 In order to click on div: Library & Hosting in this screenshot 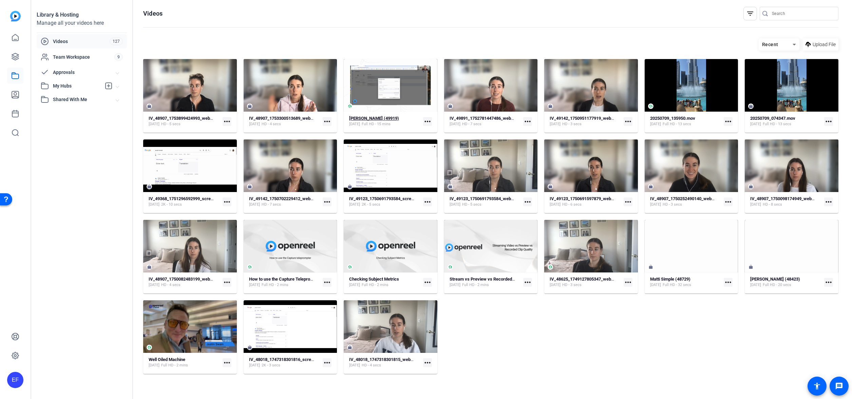, I will do `click(82, 15)`.